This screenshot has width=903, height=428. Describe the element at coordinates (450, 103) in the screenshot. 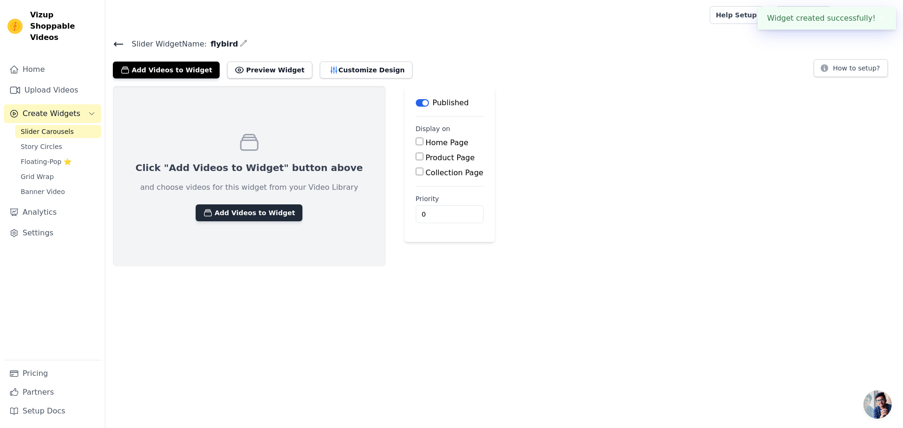

I see `p: Published` at that location.